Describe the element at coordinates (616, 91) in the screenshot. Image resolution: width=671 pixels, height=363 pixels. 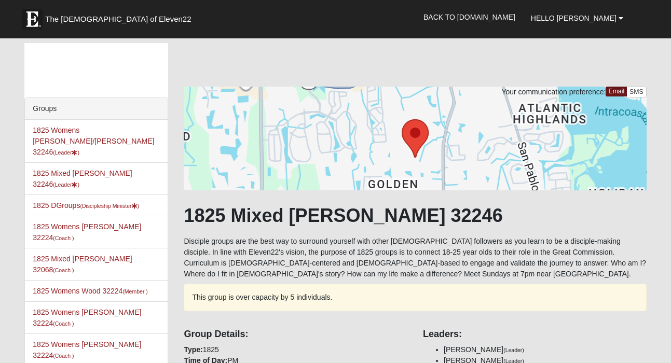
I see `a: Email` at that location.